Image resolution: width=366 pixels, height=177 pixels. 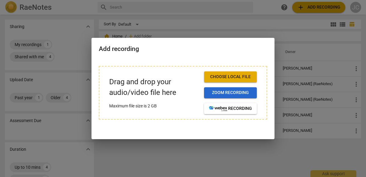 I want to click on p: Maximum file size is 2 GB, so click(x=154, y=106).